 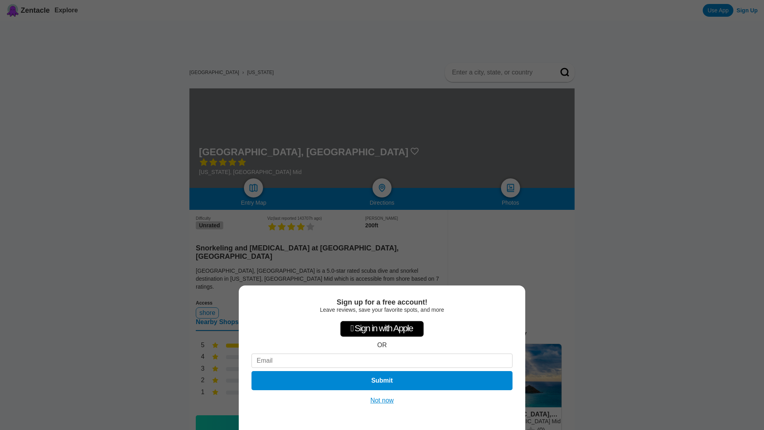 What do you see at coordinates (382, 400) in the screenshot?
I see `button: Not now` at bounding box center [382, 400].